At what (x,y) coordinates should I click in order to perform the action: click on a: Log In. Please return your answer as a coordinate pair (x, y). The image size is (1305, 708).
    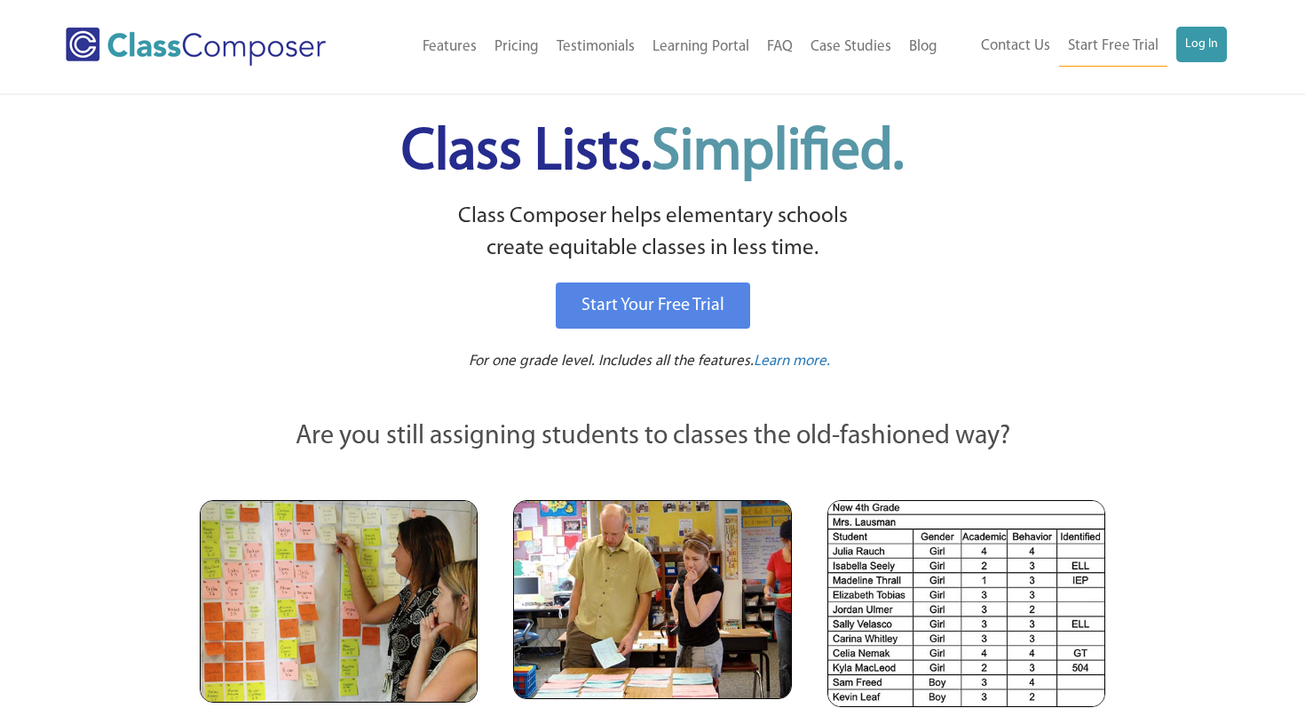
    Looking at the image, I should click on (1201, 44).